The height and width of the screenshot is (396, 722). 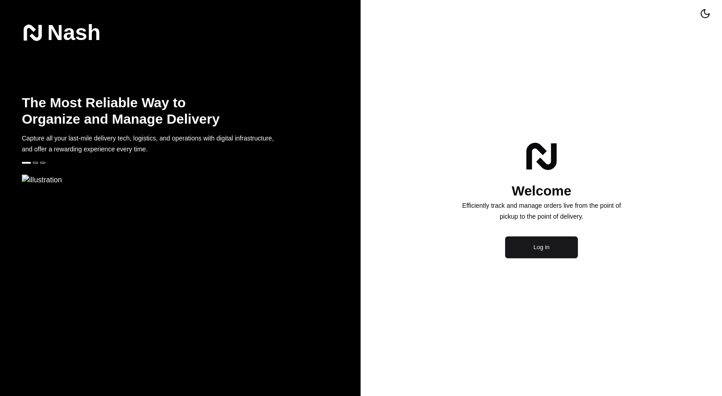 I want to click on h1: Welcome, so click(x=542, y=191).